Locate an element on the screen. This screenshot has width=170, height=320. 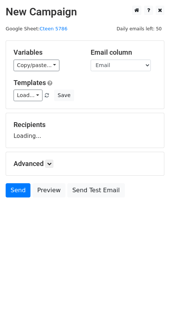
a: Templates is located at coordinates (30, 83).